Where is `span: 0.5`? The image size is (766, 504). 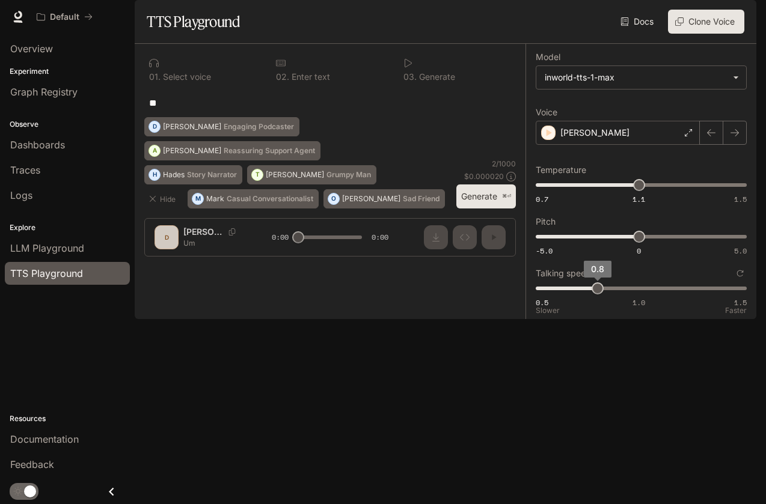 span: 0.5 is located at coordinates (541, 302).